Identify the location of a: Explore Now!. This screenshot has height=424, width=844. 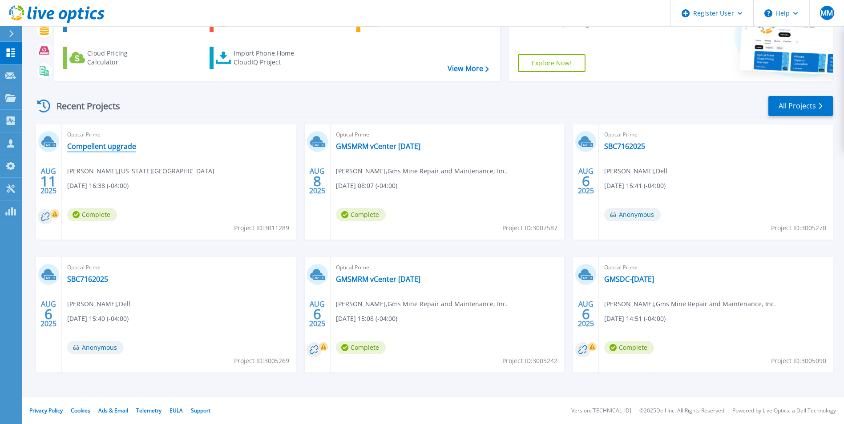
(552, 63).